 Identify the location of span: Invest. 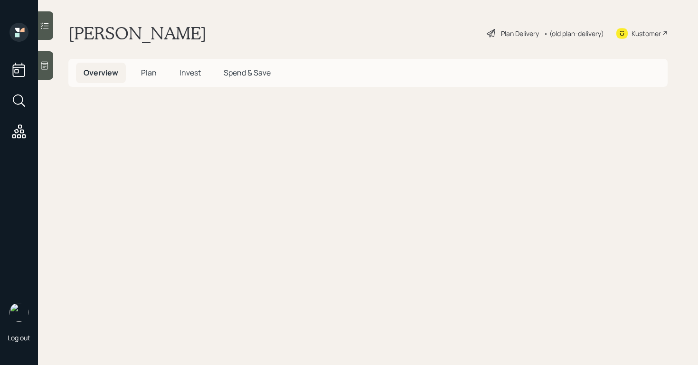
(190, 73).